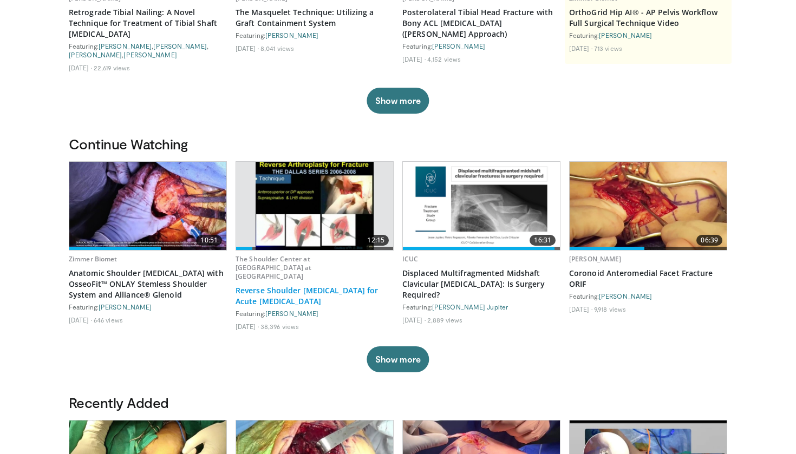  What do you see at coordinates (608, 48) in the screenshot?
I see `li: 713 views` at bounding box center [608, 48].